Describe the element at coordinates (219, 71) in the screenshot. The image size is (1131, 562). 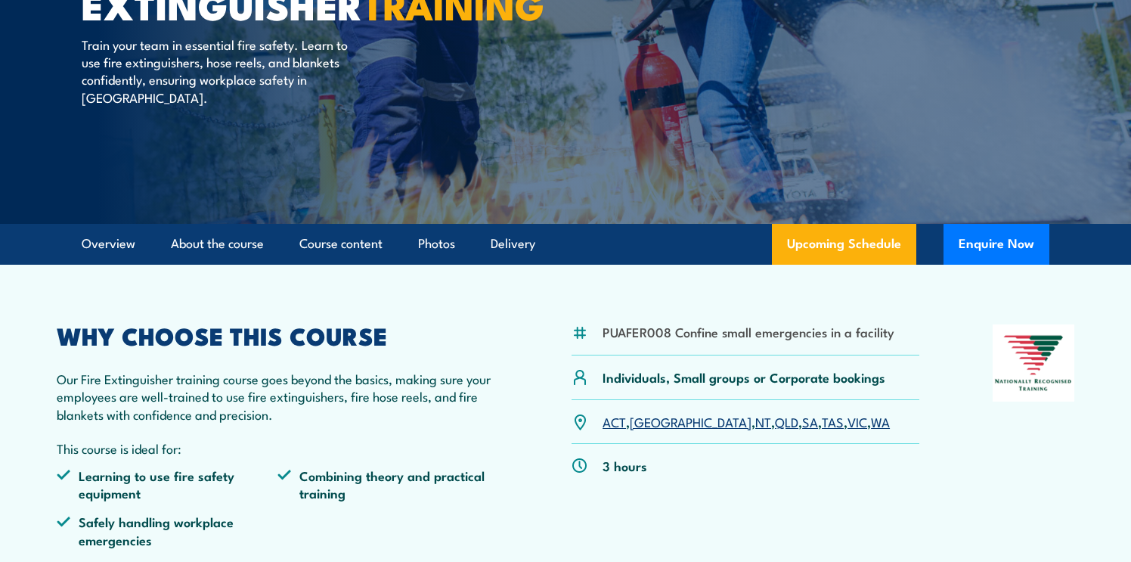
I see `p: Train your team in essential fire safety. Learn to use fire extinguishers, hose reels, and blanke...` at that location.